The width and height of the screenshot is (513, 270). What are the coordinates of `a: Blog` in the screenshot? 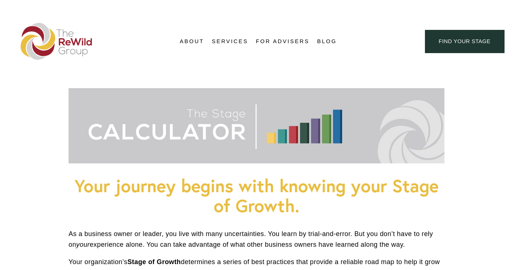 It's located at (327, 41).